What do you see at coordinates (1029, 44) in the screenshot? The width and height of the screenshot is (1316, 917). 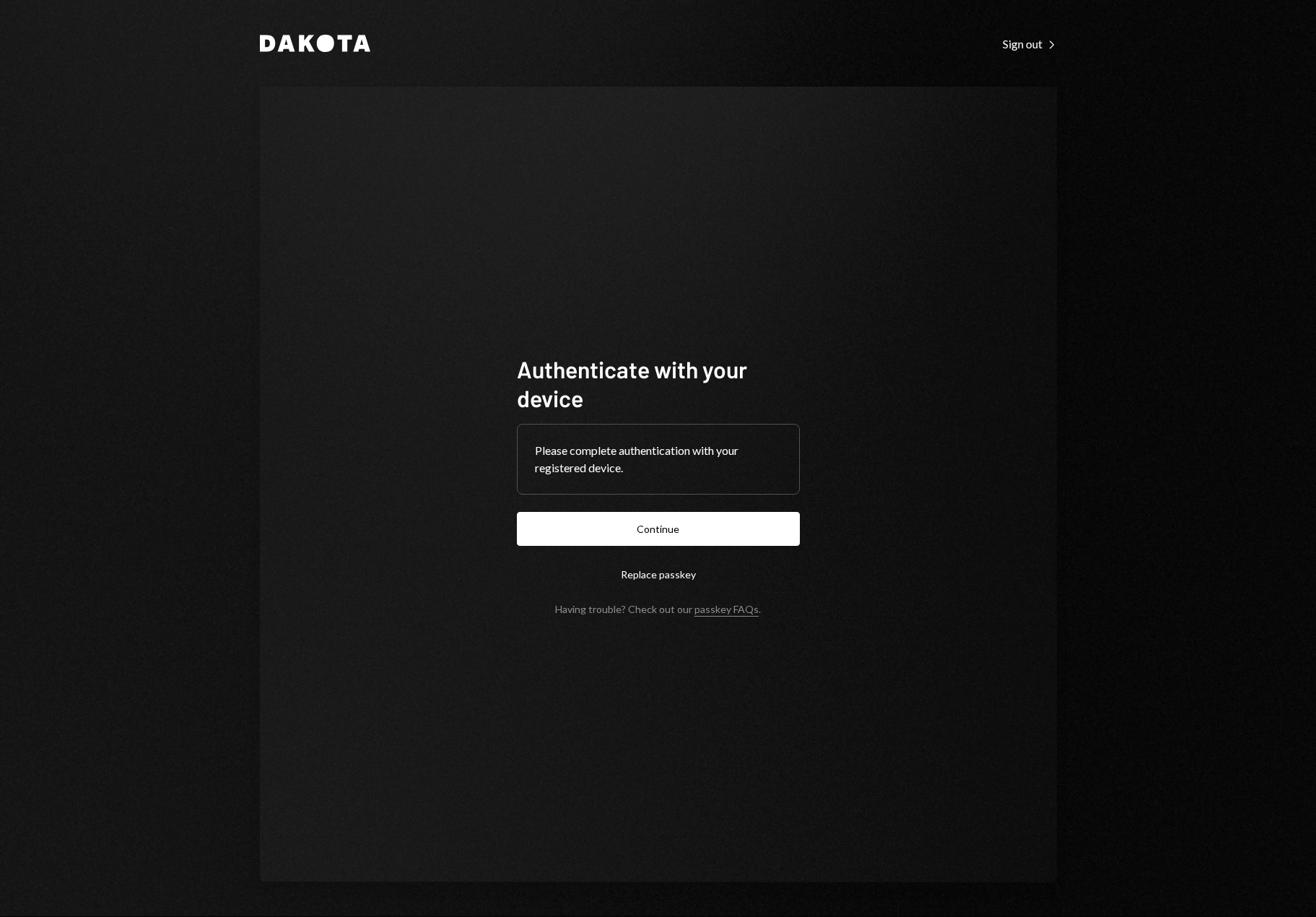 I see `div: Sign out` at bounding box center [1029, 44].